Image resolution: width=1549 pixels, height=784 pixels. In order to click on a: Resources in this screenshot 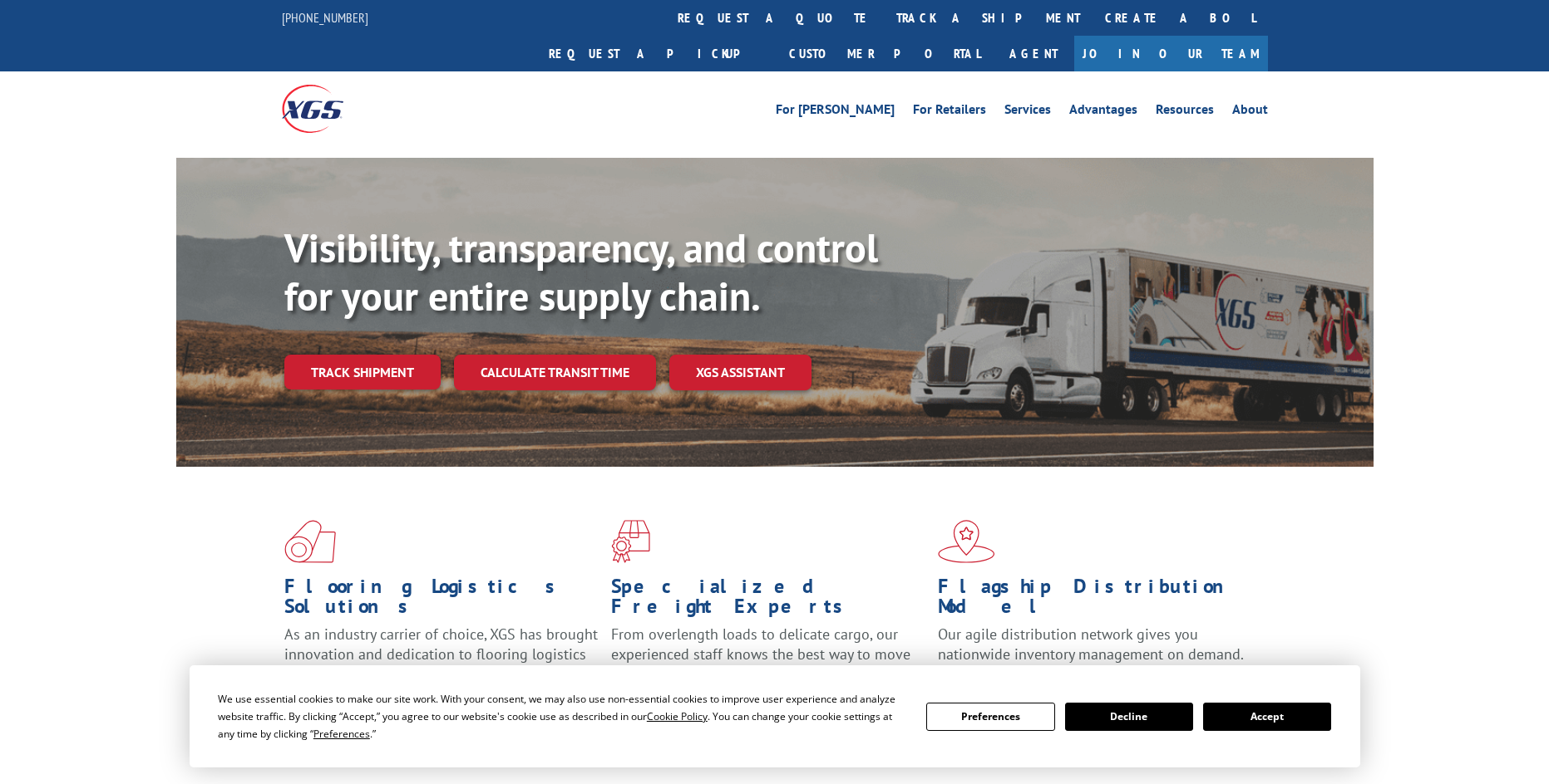, I will do `click(1184, 113)`.